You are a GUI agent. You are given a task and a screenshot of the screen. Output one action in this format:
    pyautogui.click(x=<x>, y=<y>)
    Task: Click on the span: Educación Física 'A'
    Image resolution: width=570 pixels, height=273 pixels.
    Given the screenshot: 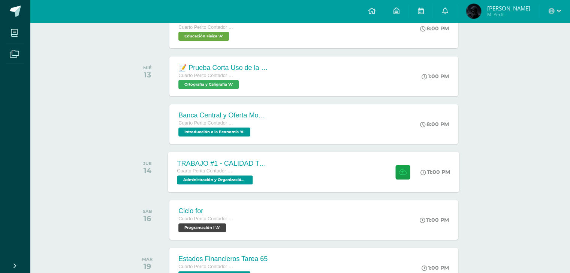 What is the action you would take?
    pyautogui.click(x=203, y=36)
    